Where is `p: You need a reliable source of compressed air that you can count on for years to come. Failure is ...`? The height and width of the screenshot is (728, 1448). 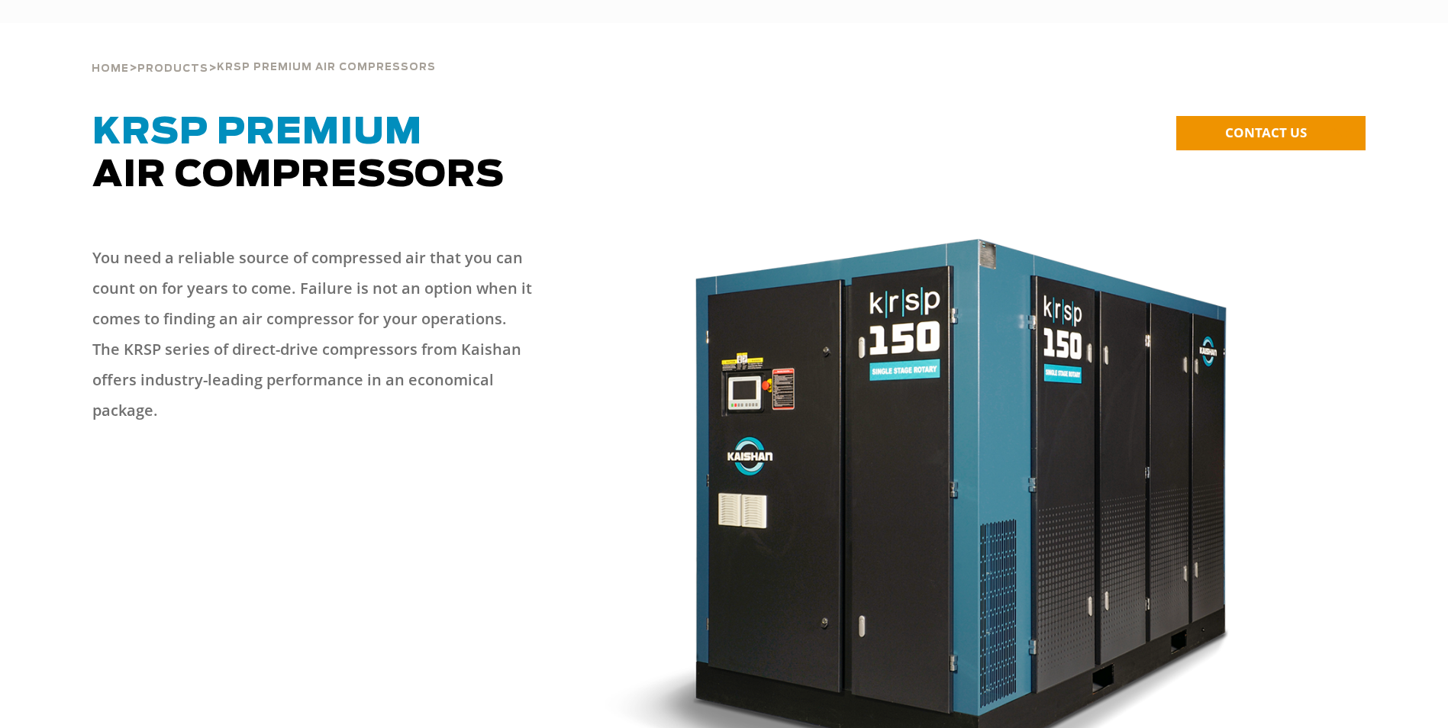 p: You need a reliable source of compressed air that you can count on for years to come. Failure is ... is located at coordinates (314, 334).